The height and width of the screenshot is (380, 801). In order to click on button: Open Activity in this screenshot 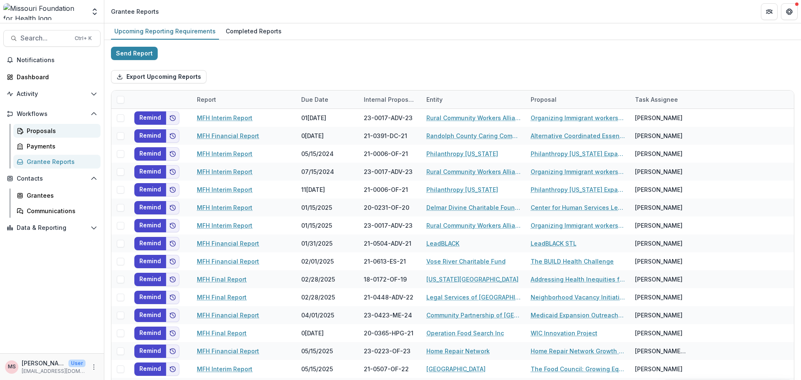, I will do `click(52, 94)`.